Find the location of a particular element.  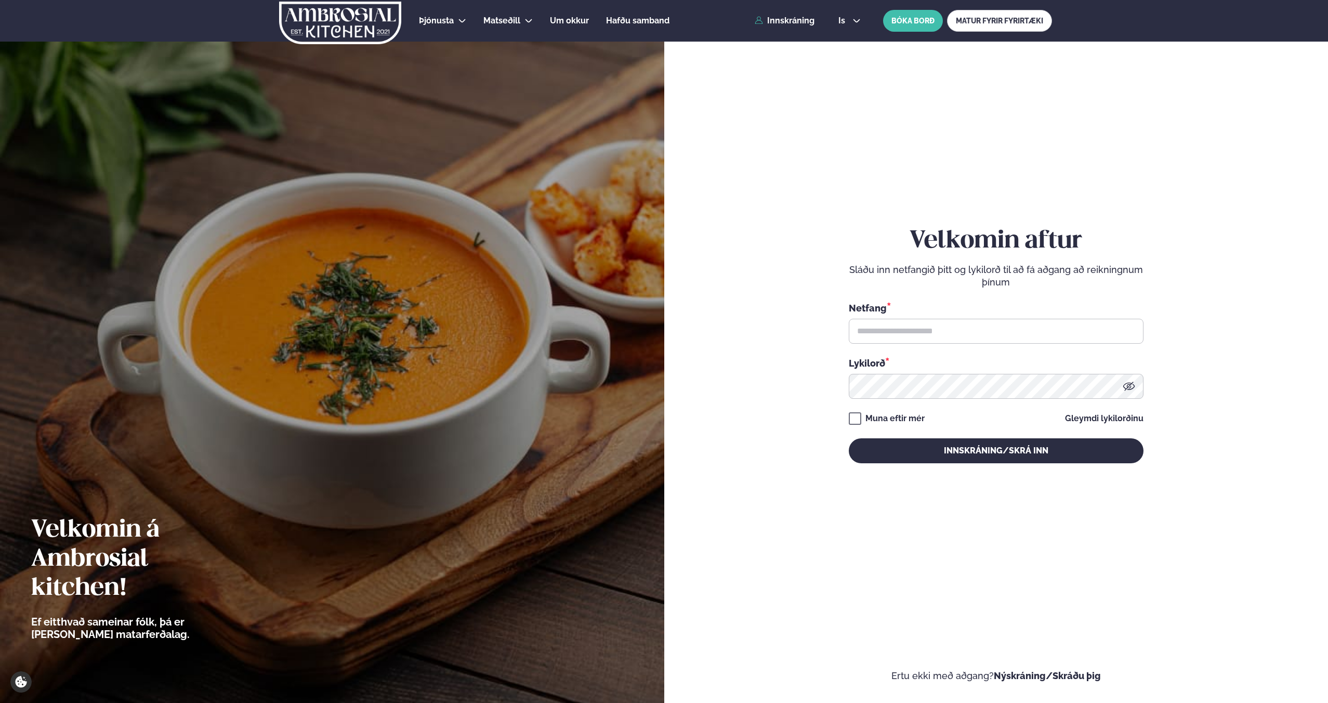

span: Þjónusta is located at coordinates (436, 20).